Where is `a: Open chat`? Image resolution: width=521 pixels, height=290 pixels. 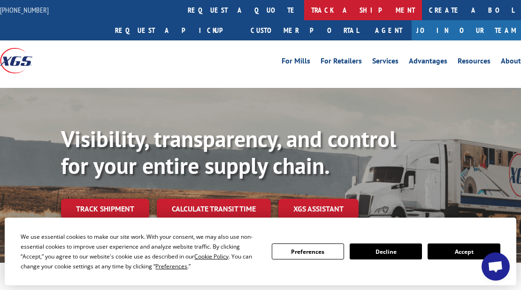
a: Open chat is located at coordinates (496, 266).